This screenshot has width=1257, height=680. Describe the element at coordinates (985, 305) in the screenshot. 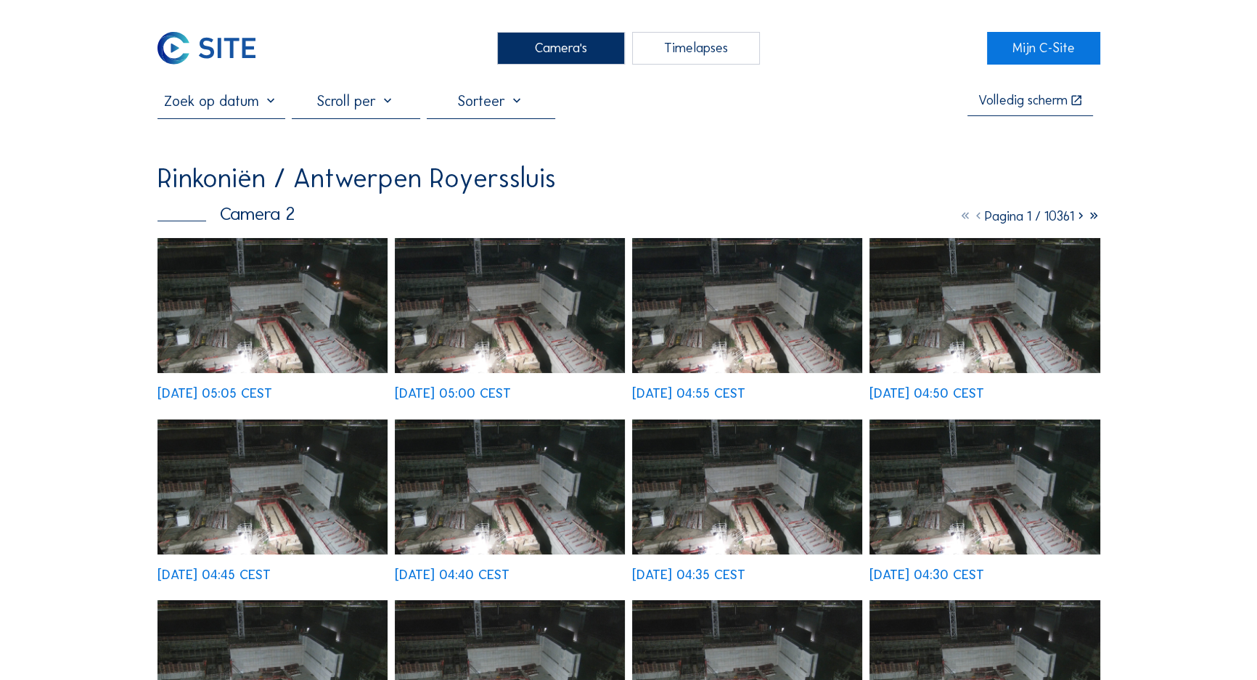

I see `img: image_53281957` at that location.